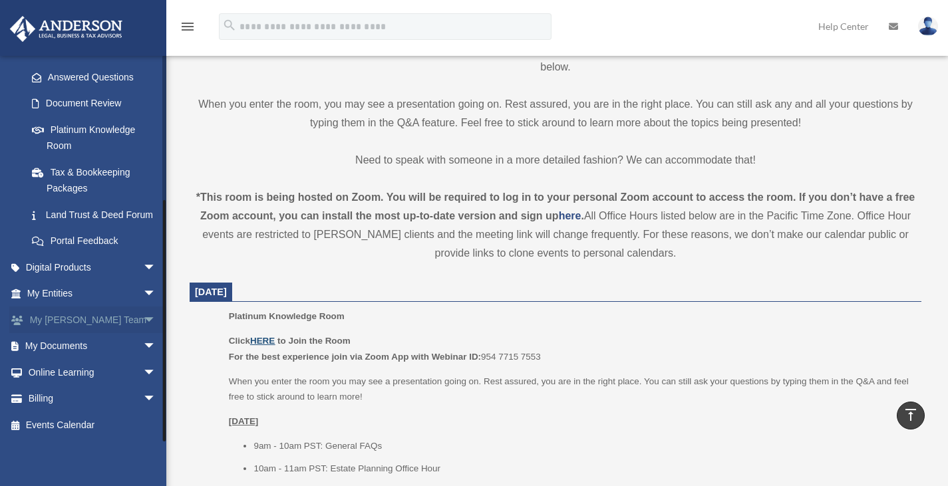  Describe the element at coordinates (911, 415) in the screenshot. I see `i: vertical_align_top` at that location.